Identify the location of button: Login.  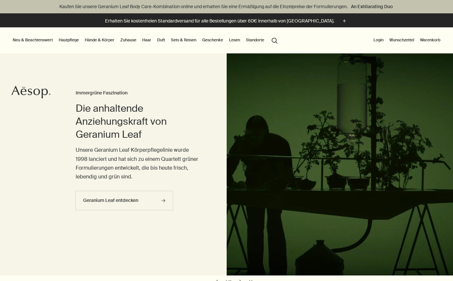
(378, 40).